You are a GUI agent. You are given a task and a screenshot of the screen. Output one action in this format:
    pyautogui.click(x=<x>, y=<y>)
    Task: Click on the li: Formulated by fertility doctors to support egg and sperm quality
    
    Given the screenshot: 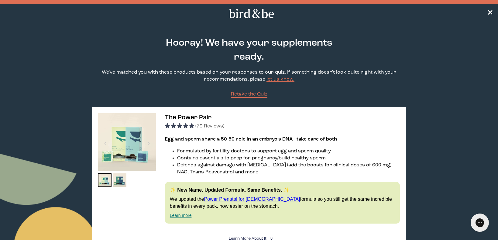 What is the action you would take?
    pyautogui.click(x=288, y=151)
    